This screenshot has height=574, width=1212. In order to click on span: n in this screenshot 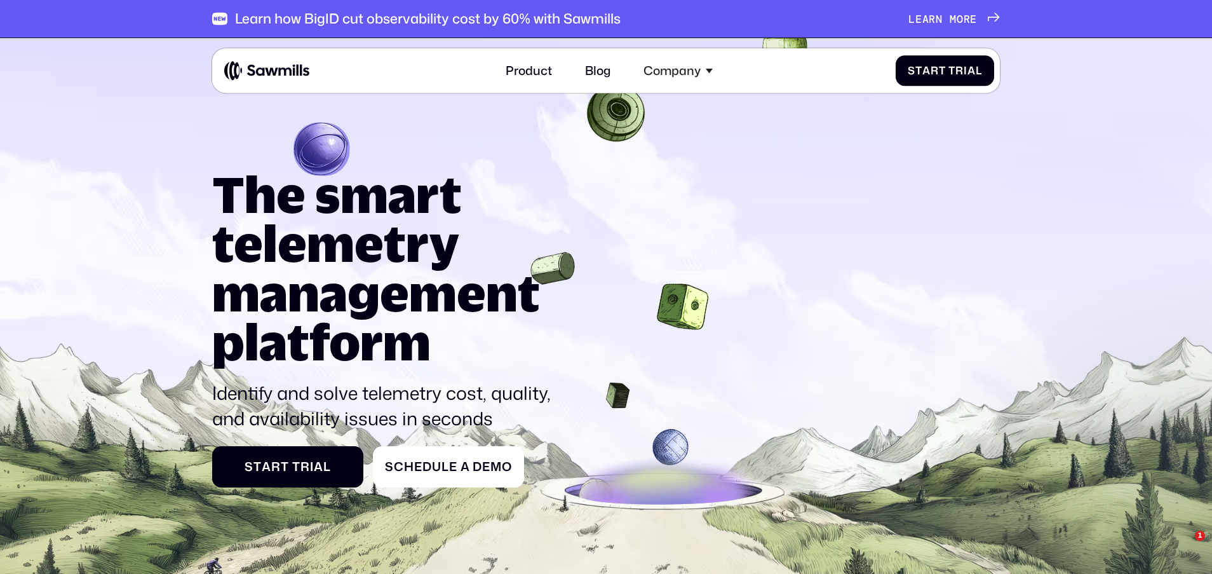, I will do `click(939, 19)`.